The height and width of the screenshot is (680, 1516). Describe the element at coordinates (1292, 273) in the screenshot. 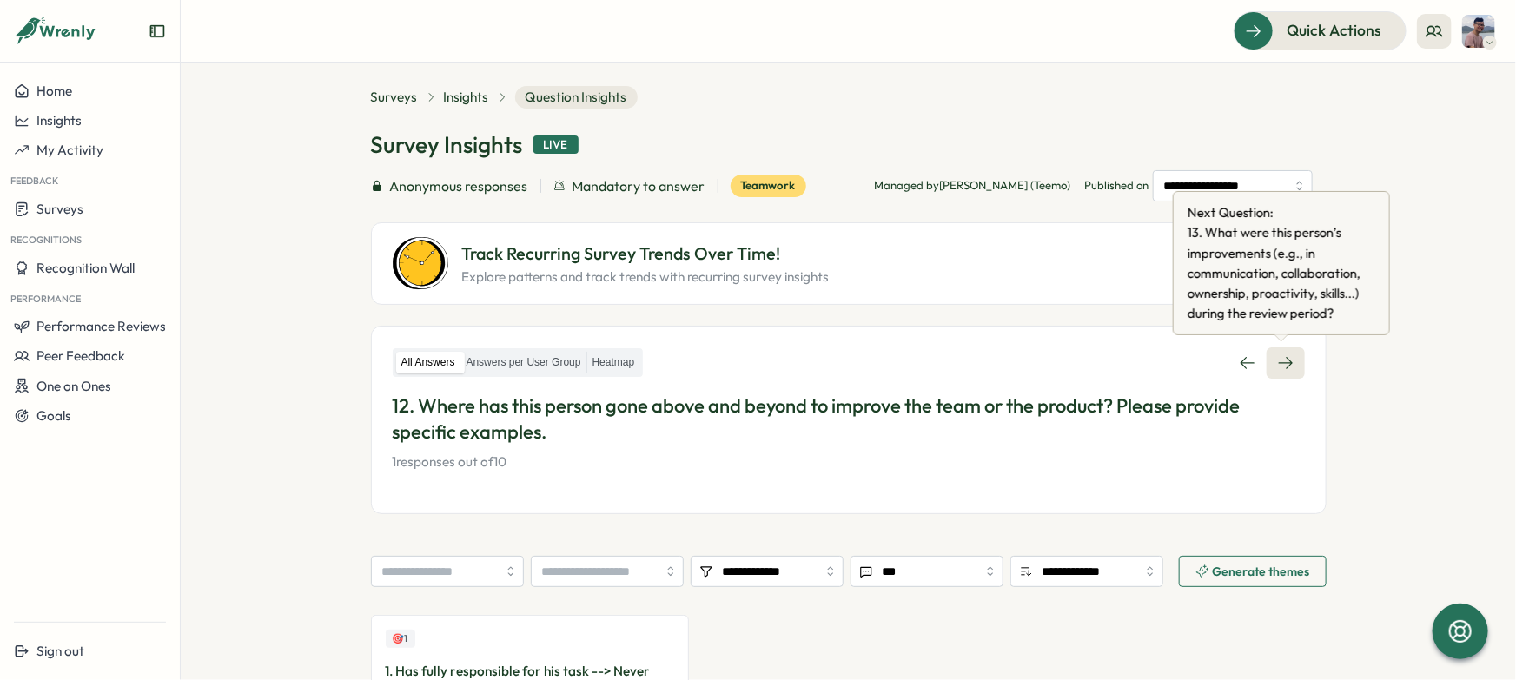

I see `span: 13 . What were this person’s improvements (e.g., in communication, collaboration, ownership, proa...` at that location.